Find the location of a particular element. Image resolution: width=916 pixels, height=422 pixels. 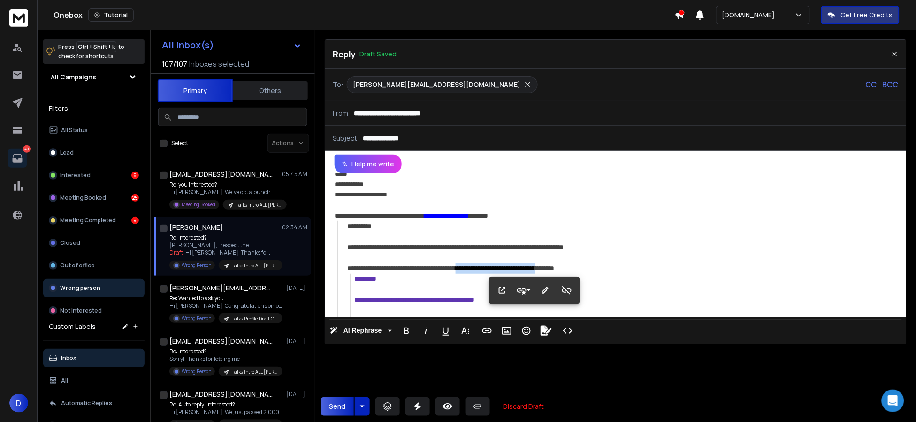

button: AI Rephrase is located at coordinates (361, 330).